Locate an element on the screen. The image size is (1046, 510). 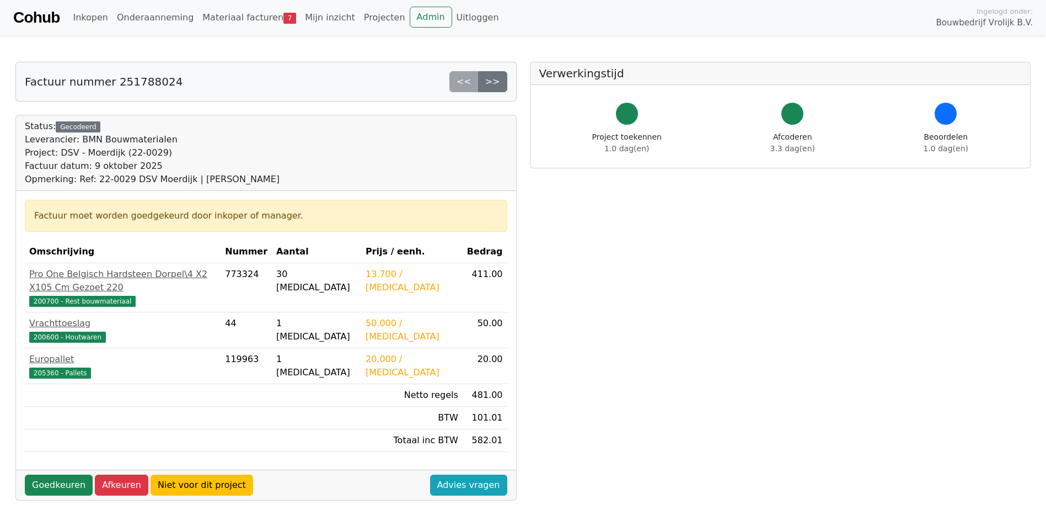
a: Admin is located at coordinates (431, 17).